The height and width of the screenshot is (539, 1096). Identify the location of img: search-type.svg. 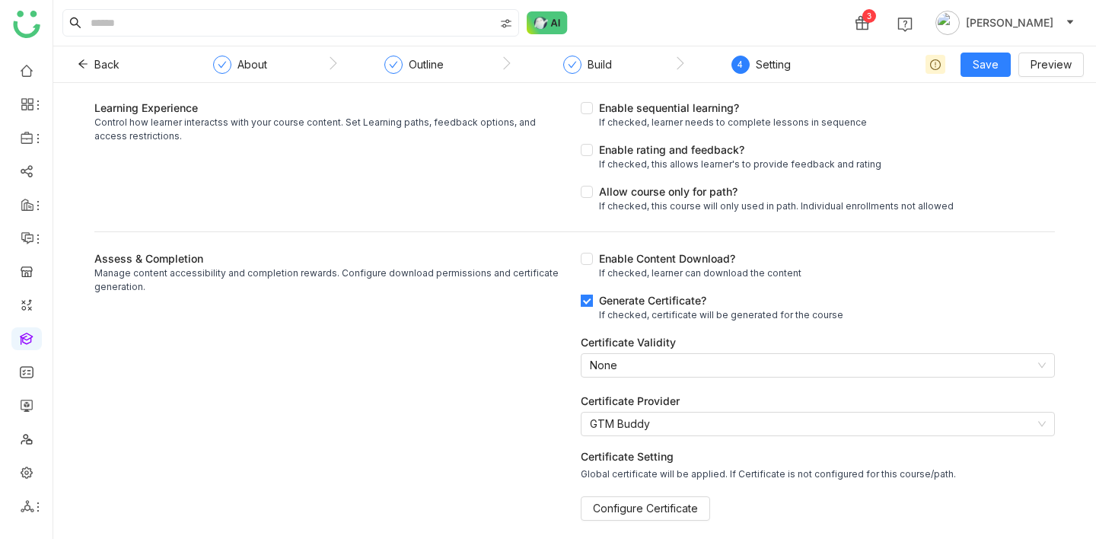
(506, 24).